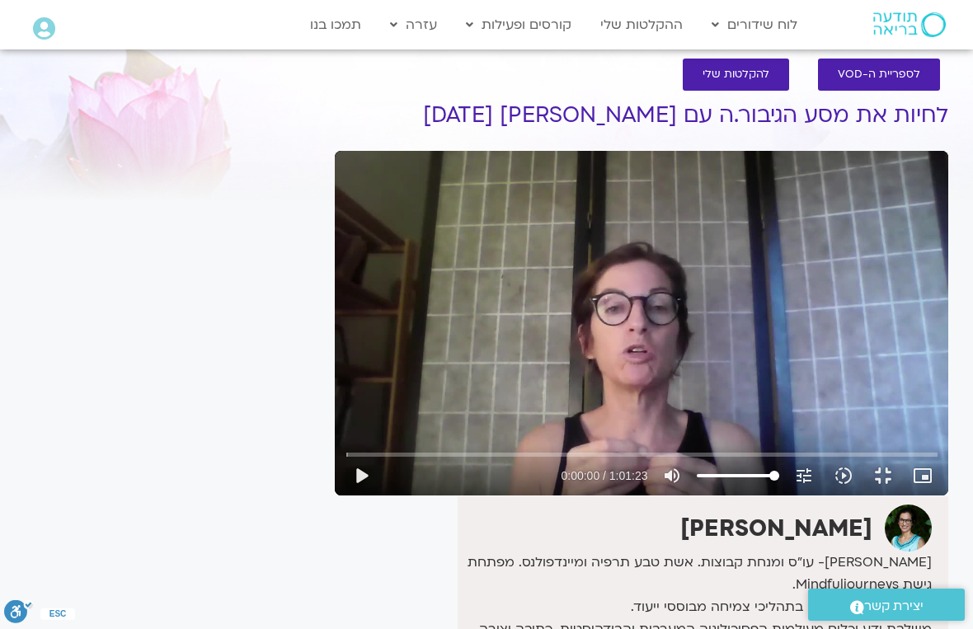 This screenshot has width=973, height=629. What do you see at coordinates (754, 25) in the screenshot?
I see `a: לוח שידורים` at bounding box center [754, 25].